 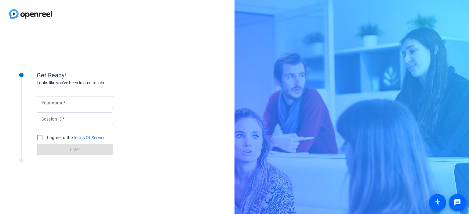 I want to click on div: Get Ready!, so click(x=98, y=75).